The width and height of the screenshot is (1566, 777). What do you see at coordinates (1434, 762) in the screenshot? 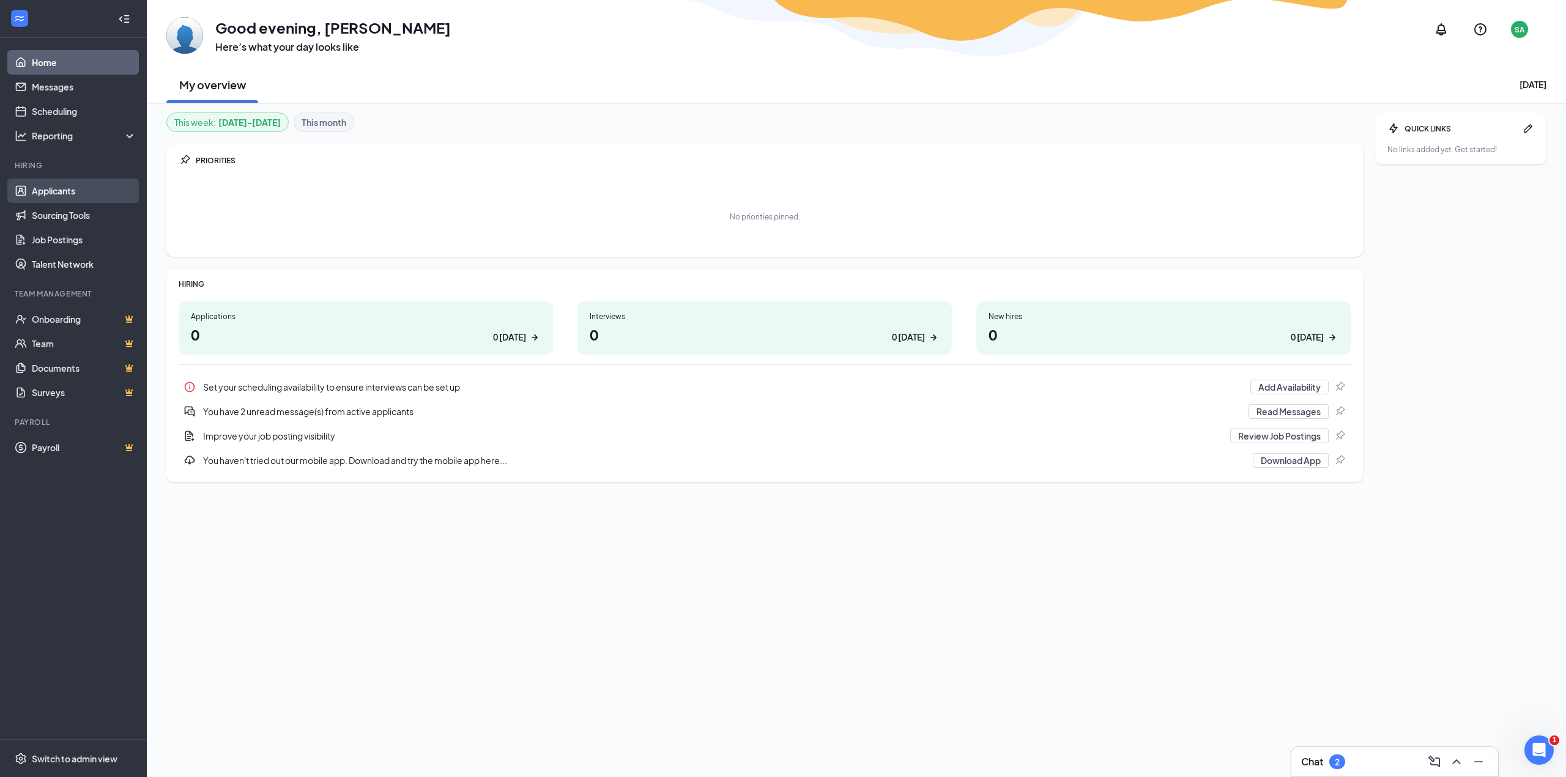
I see `svg: ComposeMessage` at bounding box center [1434, 762].